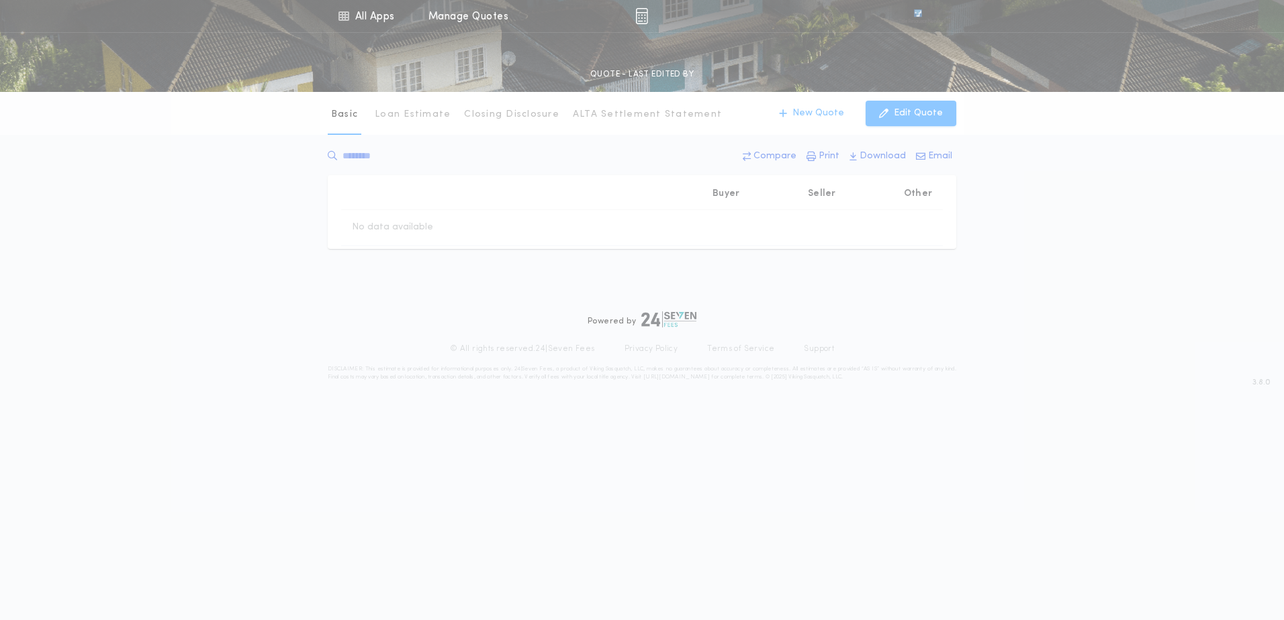  I want to click on button: New Quote, so click(811, 113).